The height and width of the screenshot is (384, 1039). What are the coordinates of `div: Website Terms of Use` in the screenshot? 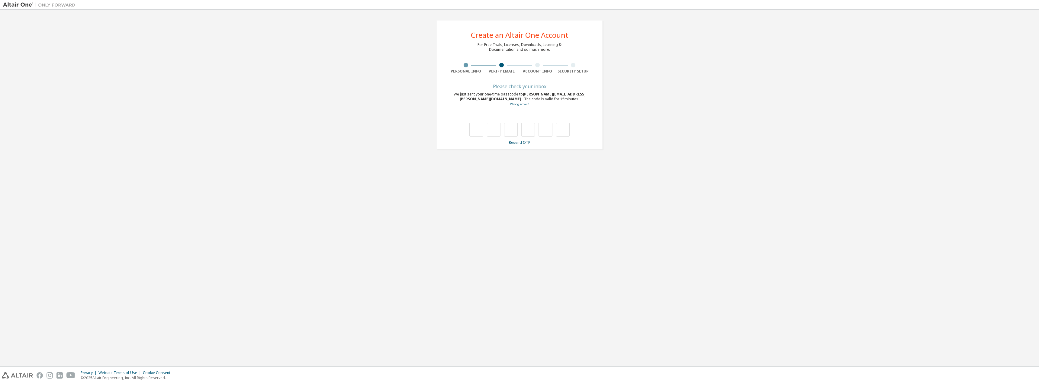 It's located at (121, 373).